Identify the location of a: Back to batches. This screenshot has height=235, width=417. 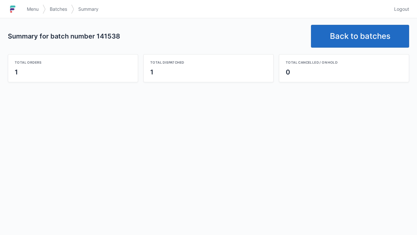
(360, 36).